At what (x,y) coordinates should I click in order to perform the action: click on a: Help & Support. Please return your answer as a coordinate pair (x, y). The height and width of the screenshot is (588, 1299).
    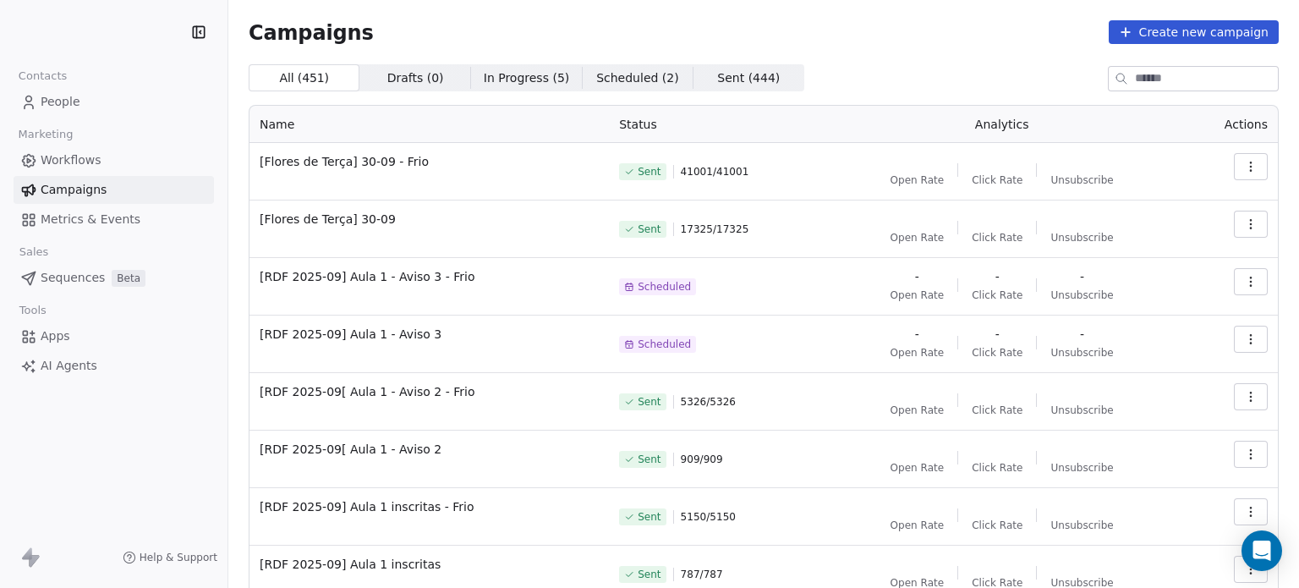
    Looking at the image, I should click on (170, 557).